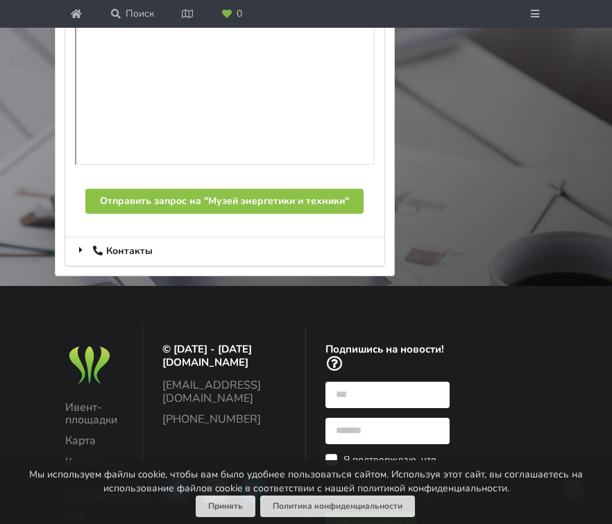 Image resolution: width=612 pixels, height=524 pixels. What do you see at coordinates (94, 413) in the screenshot?
I see `a: Ивент-площадки` at bounding box center [94, 413].